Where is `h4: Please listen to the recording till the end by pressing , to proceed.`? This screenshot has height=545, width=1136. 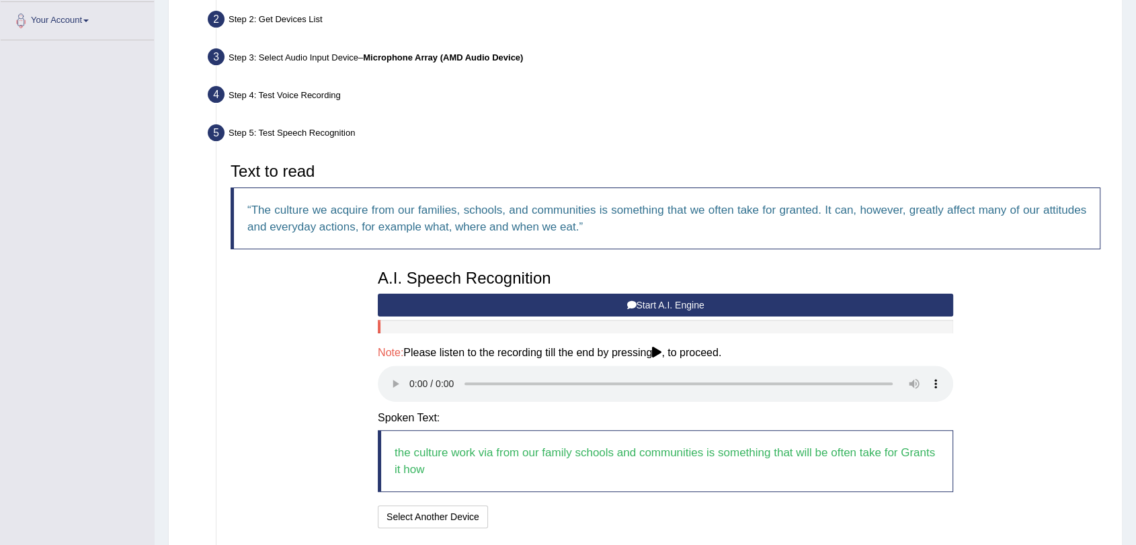
h4: Please listen to the recording till the end by pressing , to proceed. is located at coordinates (665, 353).